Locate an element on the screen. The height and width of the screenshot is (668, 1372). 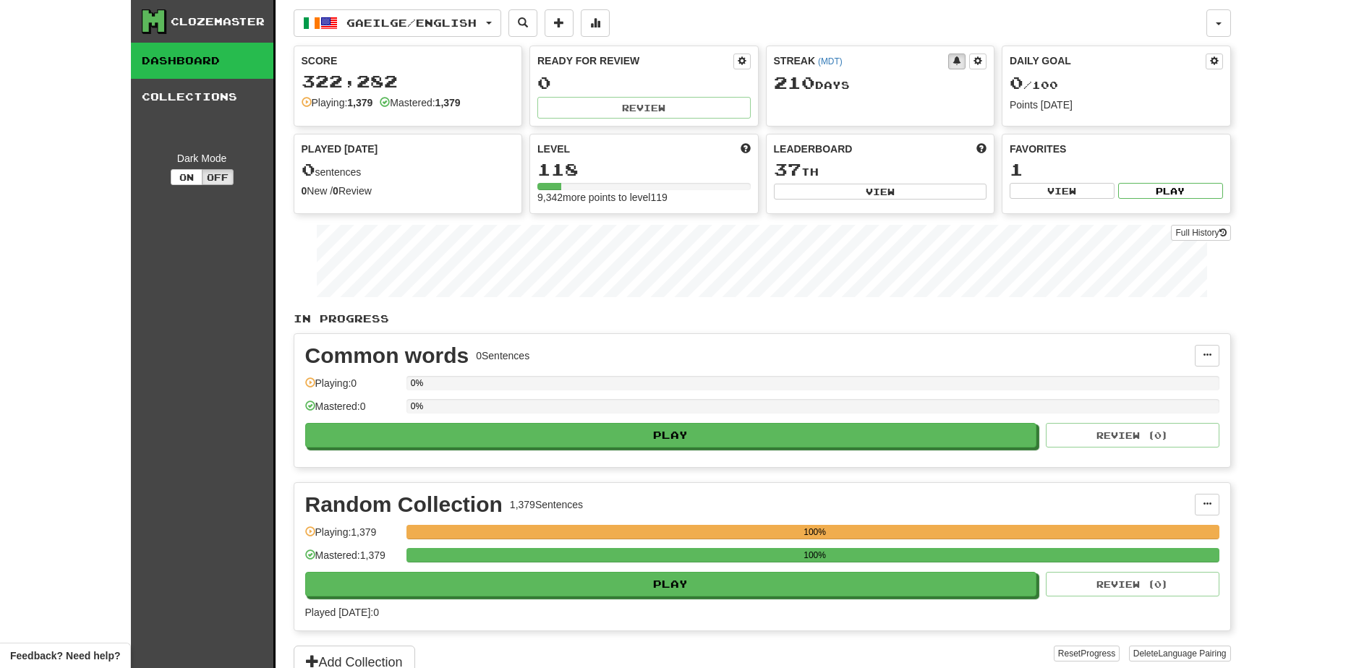
div: Mastered: 0 is located at coordinates (352, 411).